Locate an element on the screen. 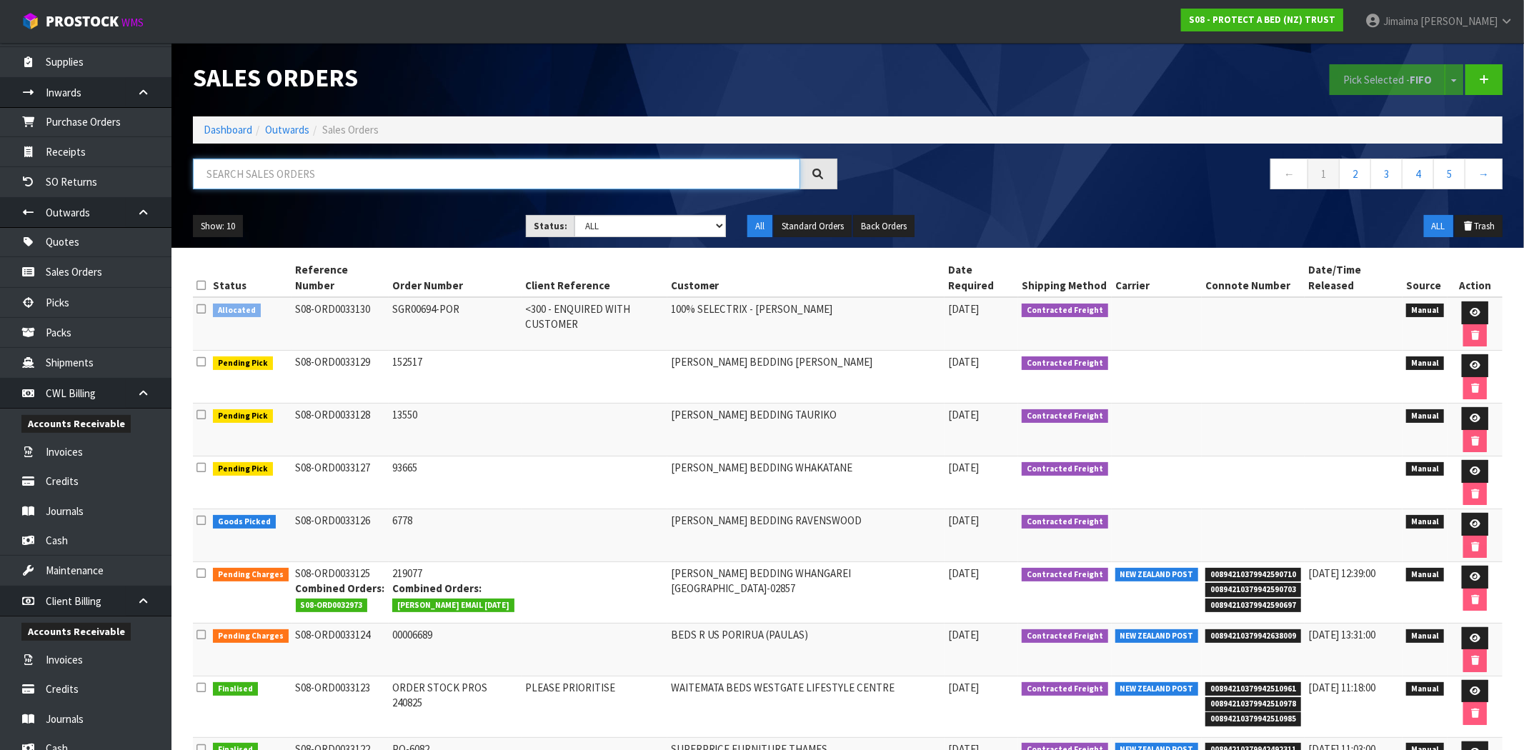 The height and width of the screenshot is (750, 1524). span: Sales Orders is located at coordinates (350, 129).